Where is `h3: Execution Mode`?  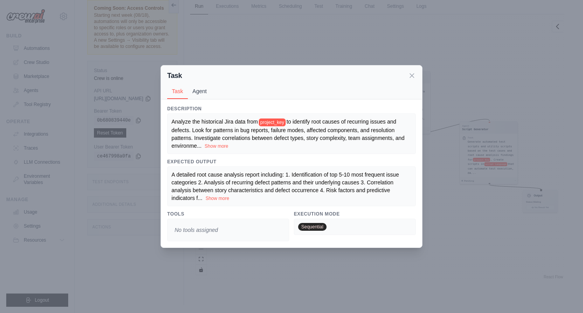 h3: Execution Mode is located at coordinates (355, 214).